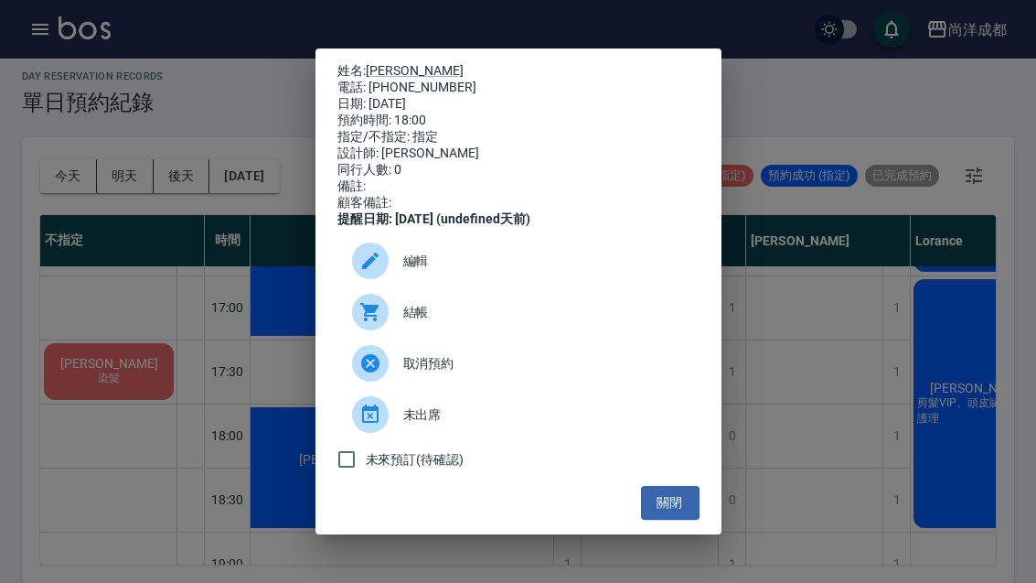 The height and width of the screenshot is (583, 1036). I want to click on span: 取消預約, so click(544, 363).